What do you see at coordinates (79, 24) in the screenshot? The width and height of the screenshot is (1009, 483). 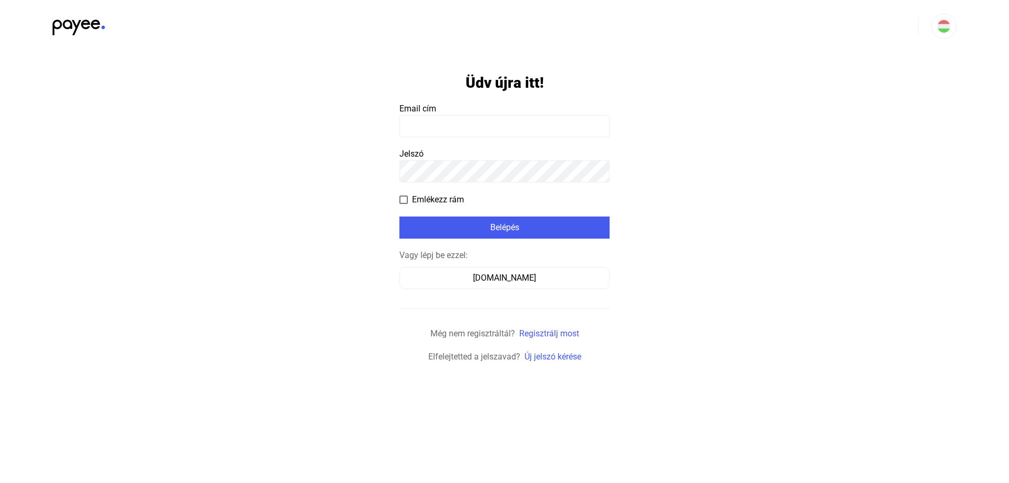 I see `img: black-payee-blue-dot.svg` at bounding box center [79, 24].